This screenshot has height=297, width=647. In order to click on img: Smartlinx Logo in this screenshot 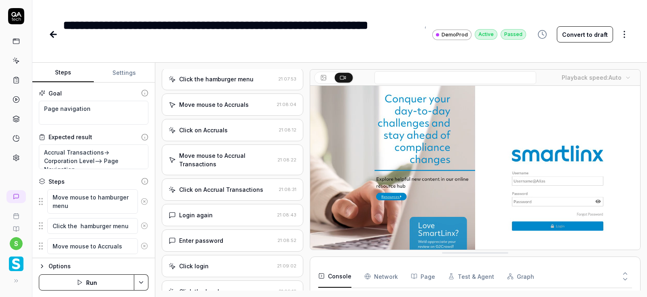, I will do `click(16, 264)`.